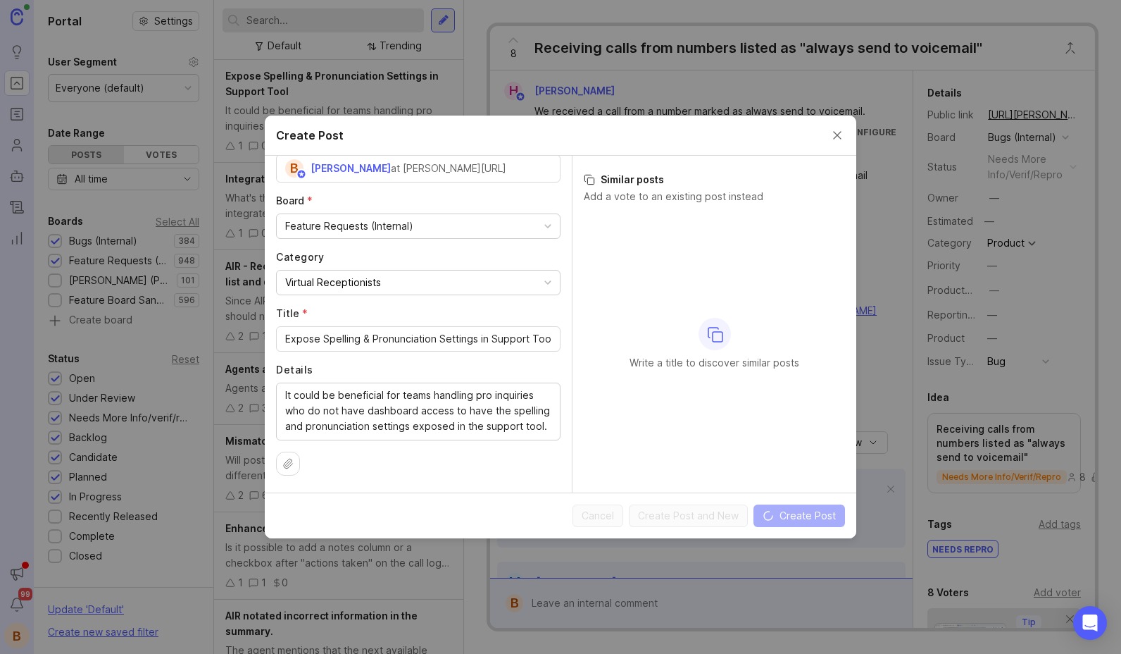 This screenshot has width=1121, height=654. Describe the element at coordinates (714, 180) in the screenshot. I see `h3: Similar posts` at that location.